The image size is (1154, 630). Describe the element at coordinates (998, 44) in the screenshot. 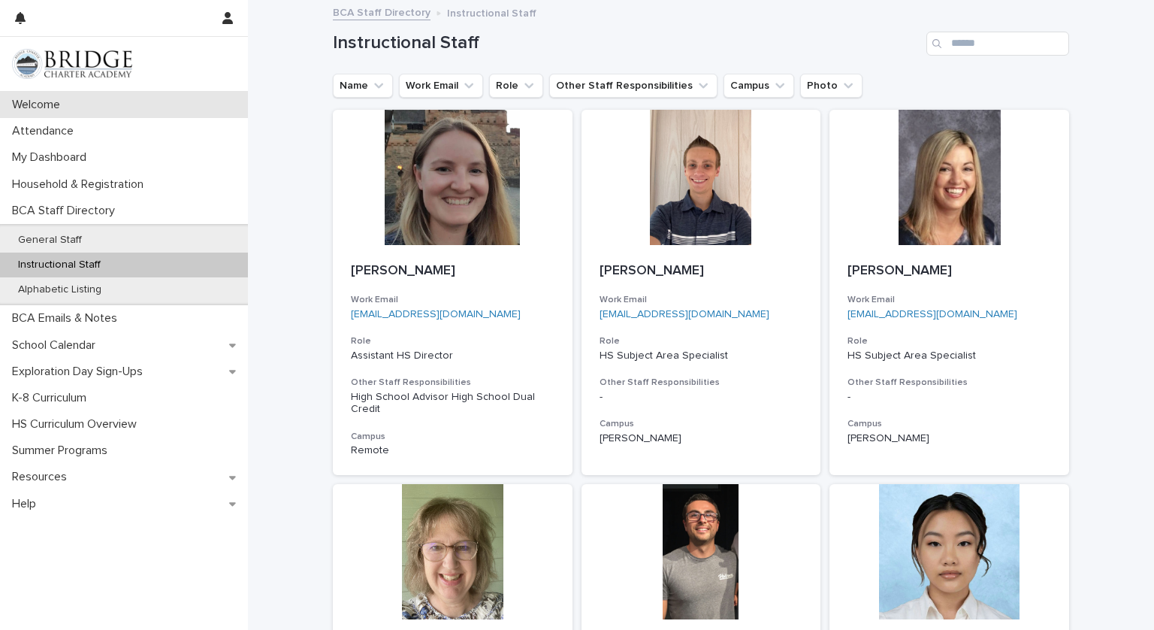

I see `div: Search` at that location.